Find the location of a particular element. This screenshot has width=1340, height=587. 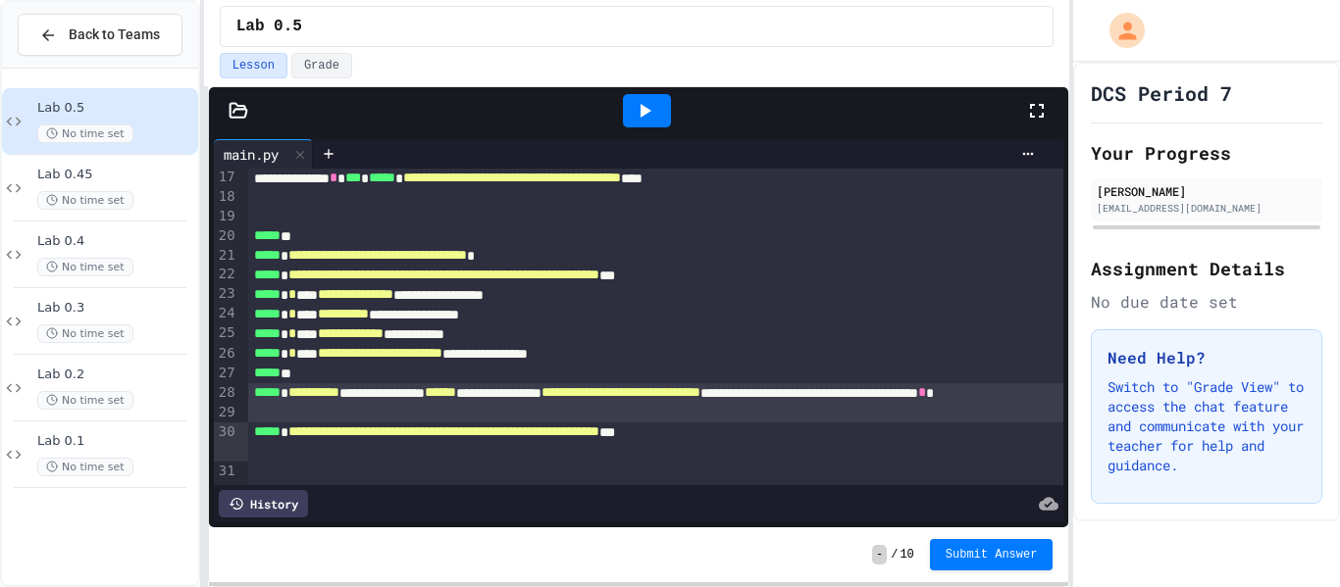

span: 10 is located at coordinates (906, 555).